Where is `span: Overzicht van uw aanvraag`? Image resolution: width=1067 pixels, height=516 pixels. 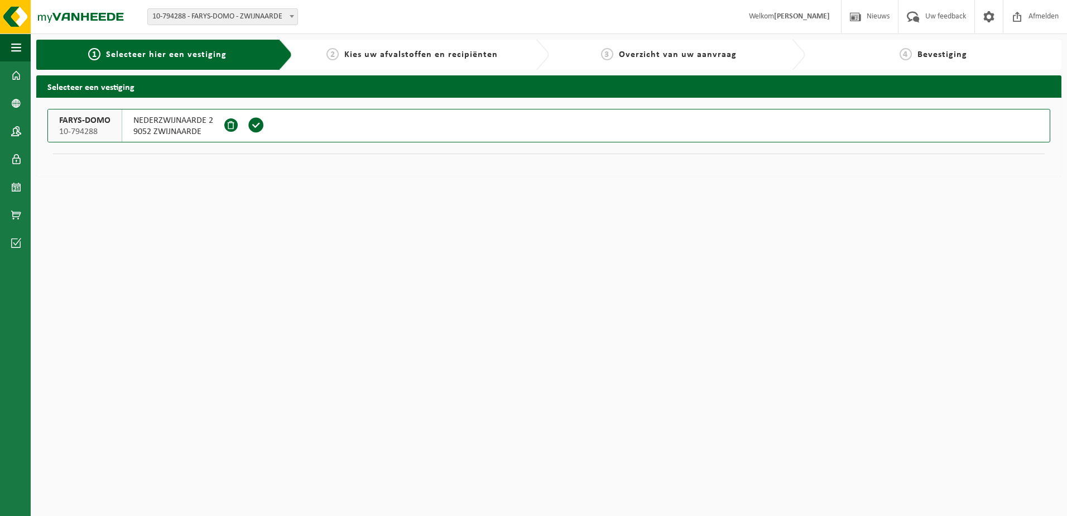
span: Overzicht van uw aanvraag is located at coordinates (678, 55).